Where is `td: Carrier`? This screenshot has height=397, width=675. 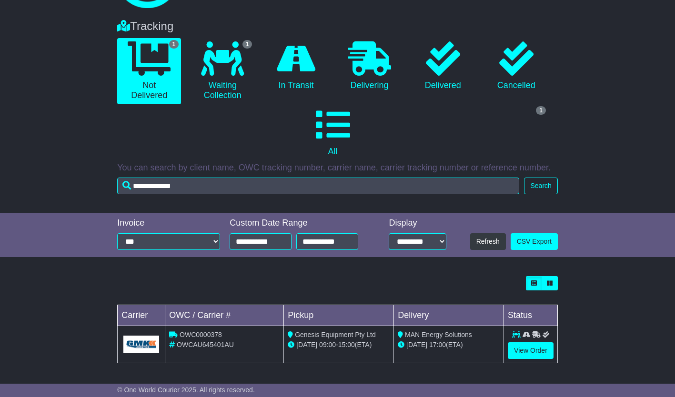 td: Carrier is located at coordinates (141, 315).